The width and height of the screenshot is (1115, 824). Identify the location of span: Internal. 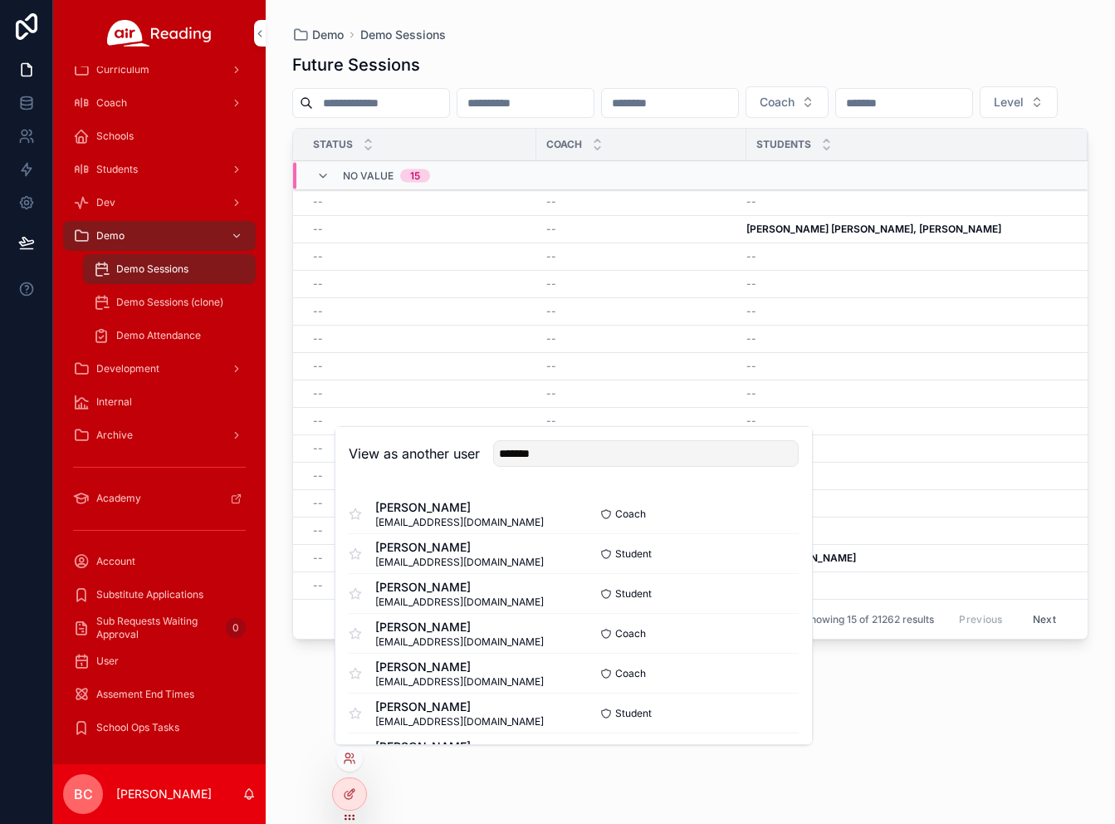
(114, 402).